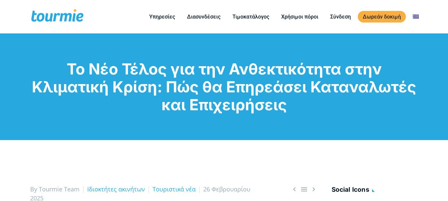 The image size is (448, 201). Describe the element at coordinates (250, 17) in the screenshot. I see `a: Τιμοκατάλογος` at that location.